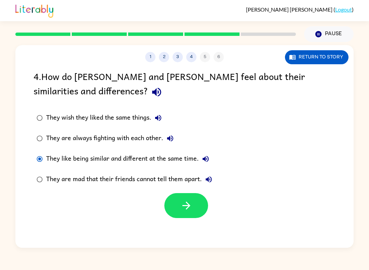  Describe the element at coordinates (329, 34) in the screenshot. I see `button: Pause` at that location.